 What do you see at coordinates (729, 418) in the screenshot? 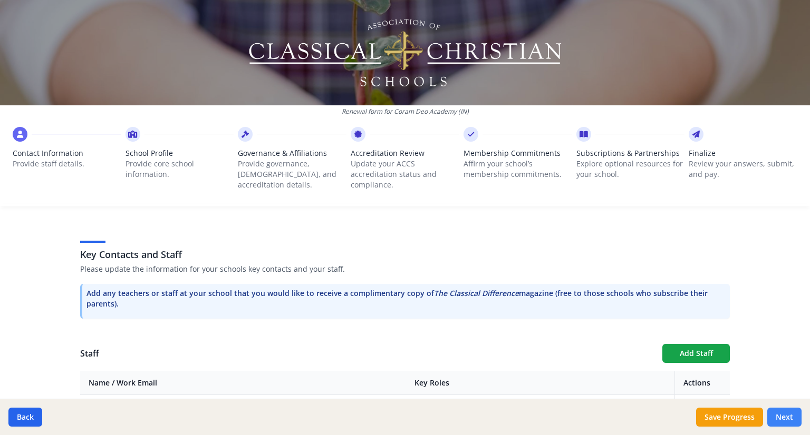
I see `button: Save Progress` at bounding box center [729, 418].